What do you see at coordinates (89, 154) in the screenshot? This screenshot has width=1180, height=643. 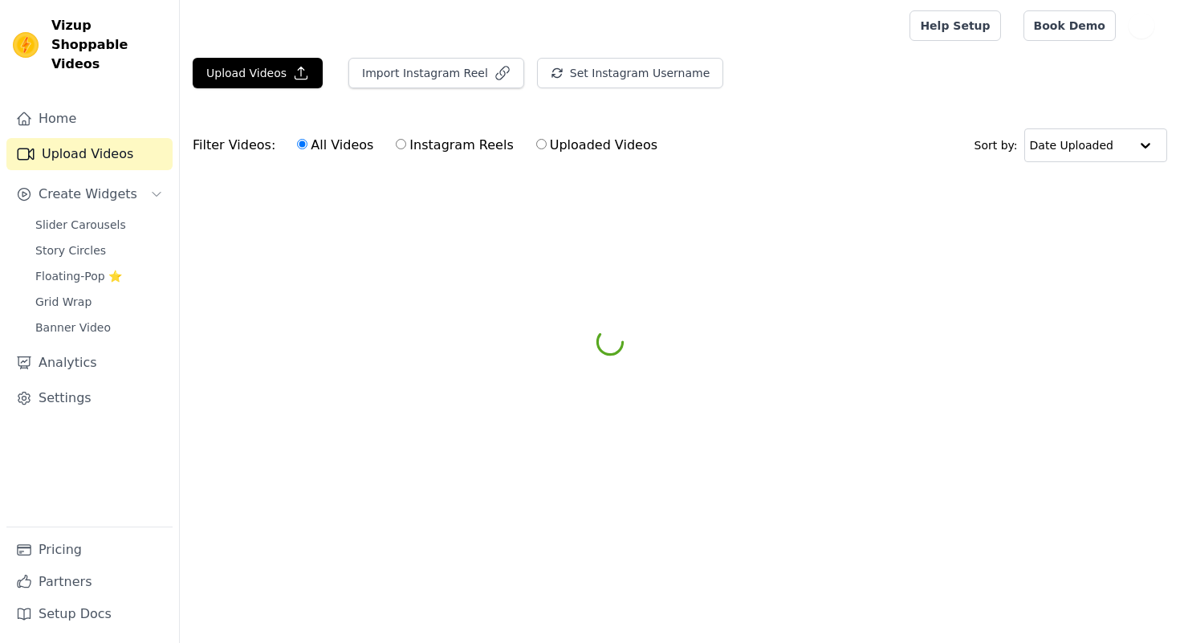 I see `a: Upload Videos` at bounding box center [89, 154].